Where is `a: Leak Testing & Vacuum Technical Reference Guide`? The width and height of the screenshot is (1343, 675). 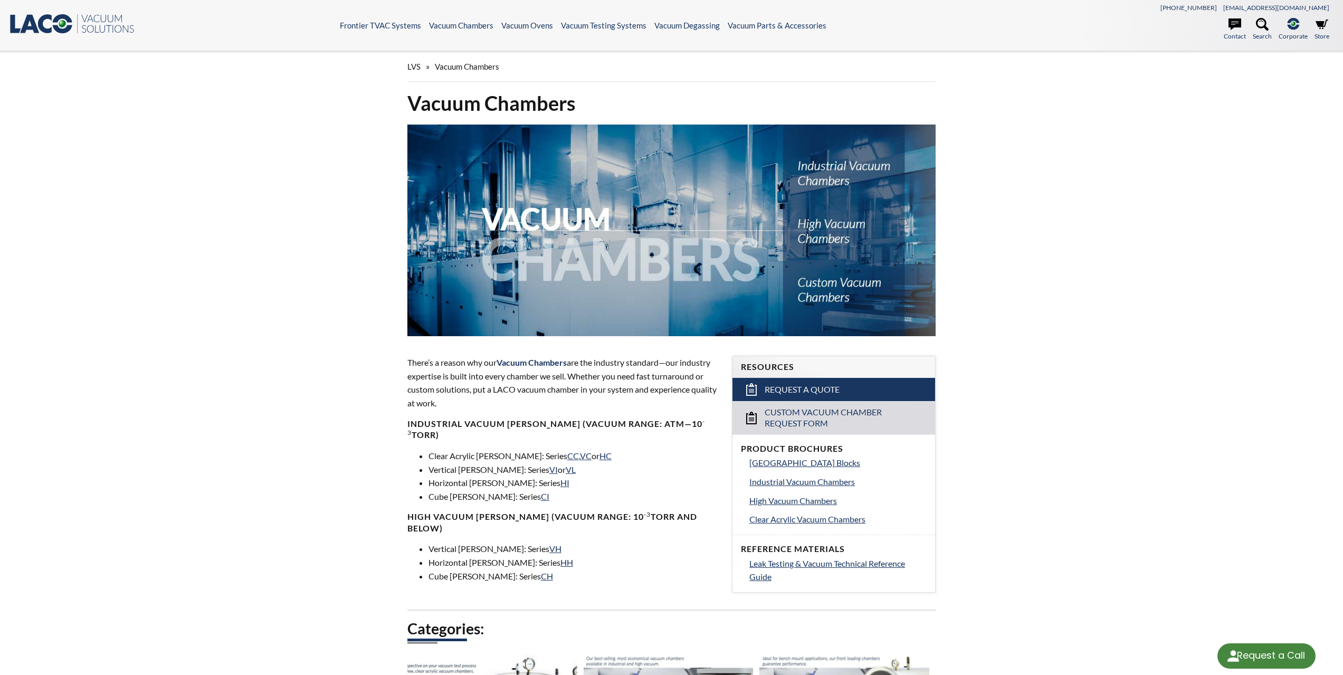
a: Leak Testing & Vacuum Technical Reference Guide is located at coordinates (838, 570).